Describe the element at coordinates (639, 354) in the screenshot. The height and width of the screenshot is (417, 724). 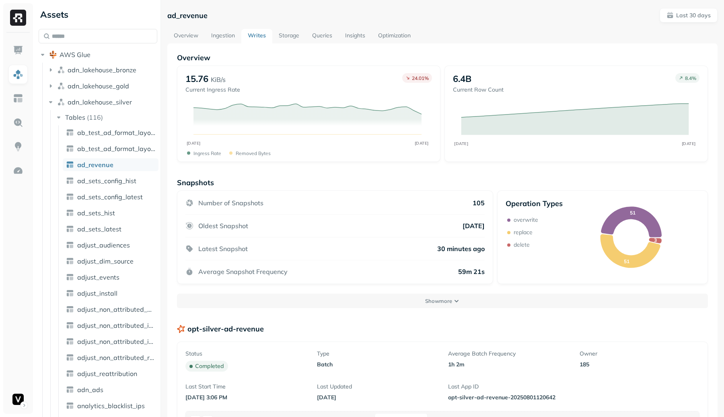
I see `p: Owner` at that location.